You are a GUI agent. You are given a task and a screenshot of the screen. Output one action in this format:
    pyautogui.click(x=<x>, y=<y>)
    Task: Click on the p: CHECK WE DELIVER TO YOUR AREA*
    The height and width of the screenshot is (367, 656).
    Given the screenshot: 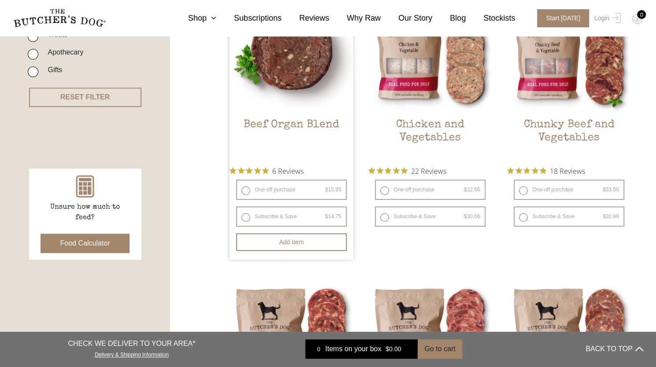 What is the action you would take?
    pyautogui.click(x=131, y=344)
    